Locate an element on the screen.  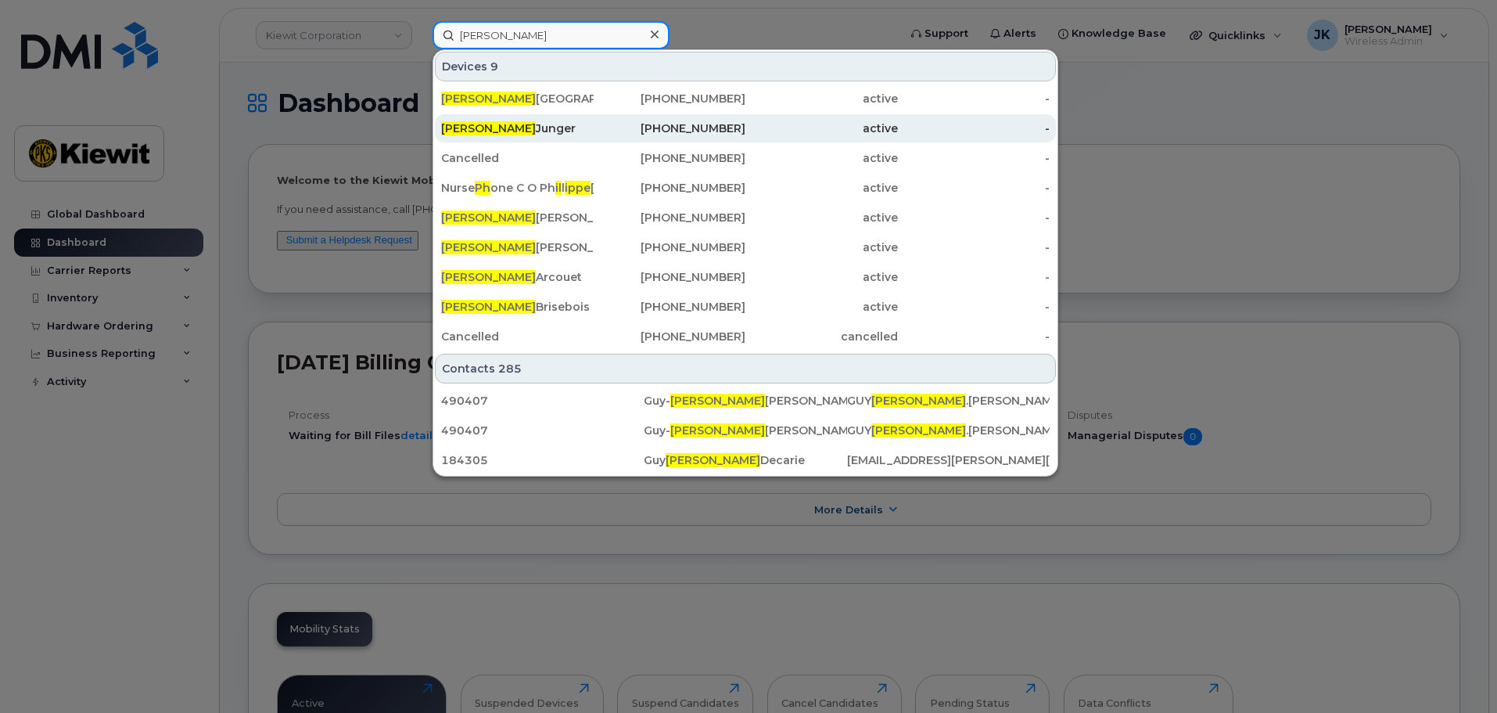
div: Guy Decarie is located at coordinates (745, 460).